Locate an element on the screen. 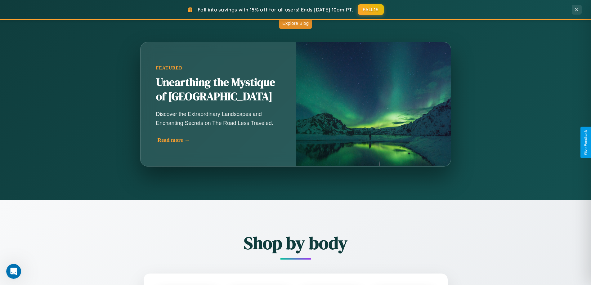 The image size is (591, 285). button: FALL15 is located at coordinates (371, 10).